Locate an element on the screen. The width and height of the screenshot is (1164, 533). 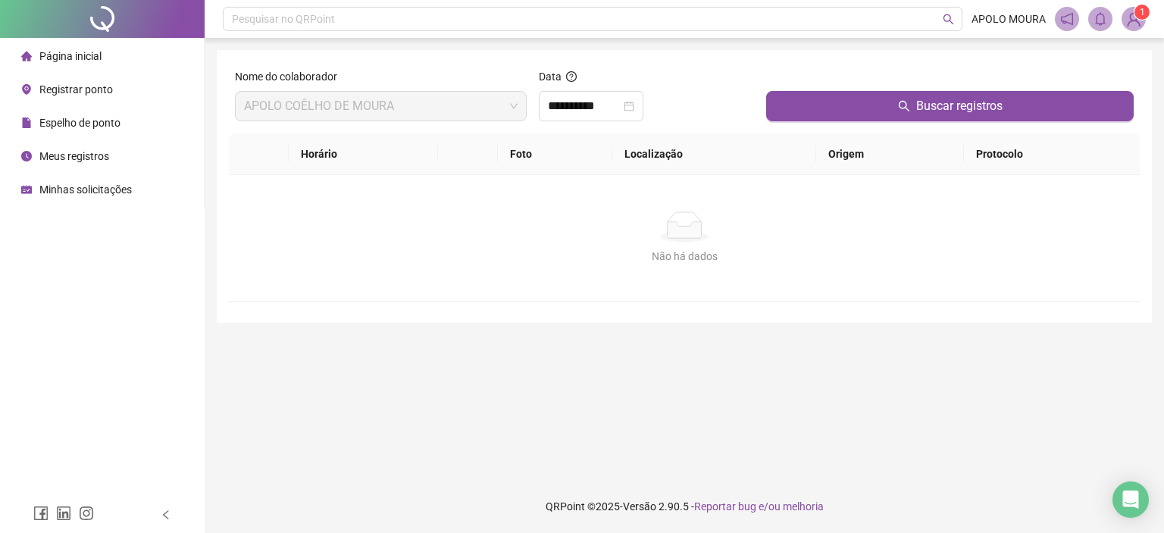
img: 83931 is located at coordinates (1134, 19).